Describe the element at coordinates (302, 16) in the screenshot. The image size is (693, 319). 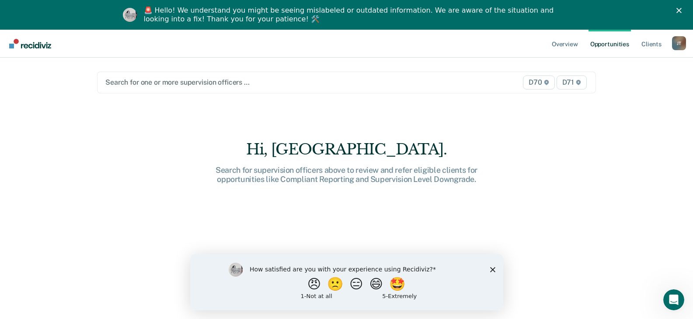
I see `div: Close survey` at that location.